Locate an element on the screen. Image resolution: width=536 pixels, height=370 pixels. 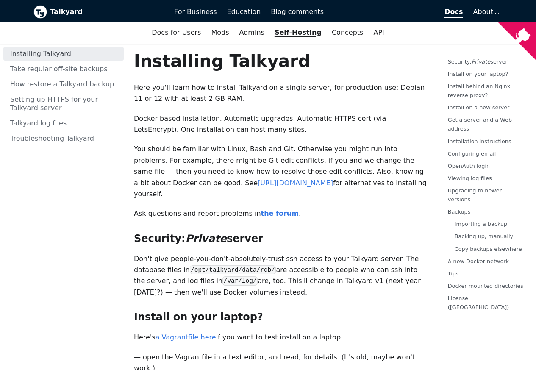
a: Backing up, manually is located at coordinates (484, 236).